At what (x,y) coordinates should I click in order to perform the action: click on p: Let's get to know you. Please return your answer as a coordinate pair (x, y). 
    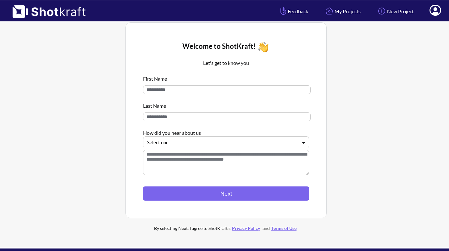
    Looking at the image, I should click on (226, 63).